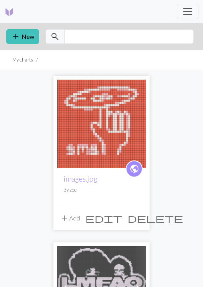 This screenshot has width=203, height=287. I want to click on button: Toggle navigation, so click(188, 12).